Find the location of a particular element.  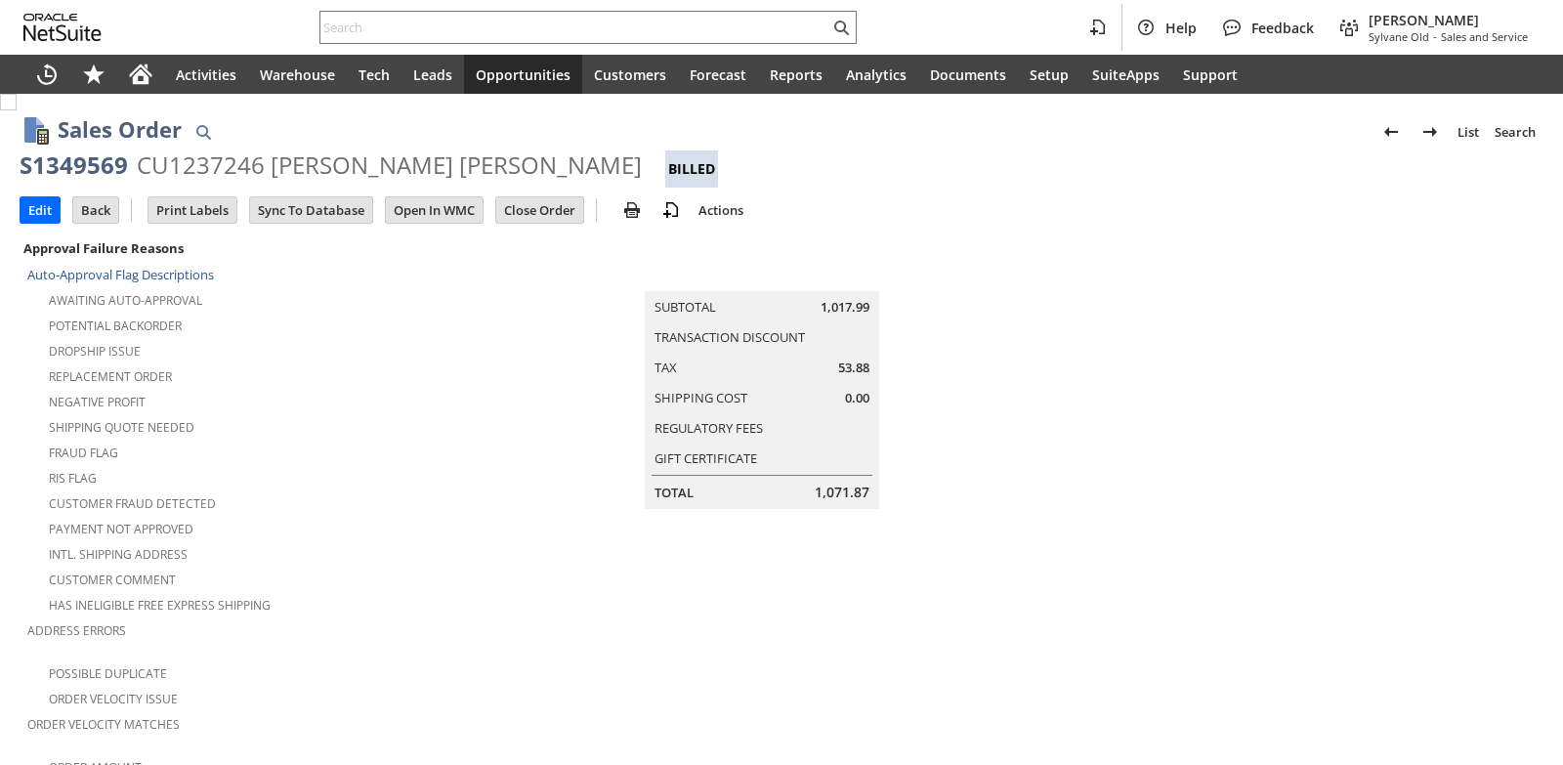

a: Customer Fraud Detected is located at coordinates (132, 503).